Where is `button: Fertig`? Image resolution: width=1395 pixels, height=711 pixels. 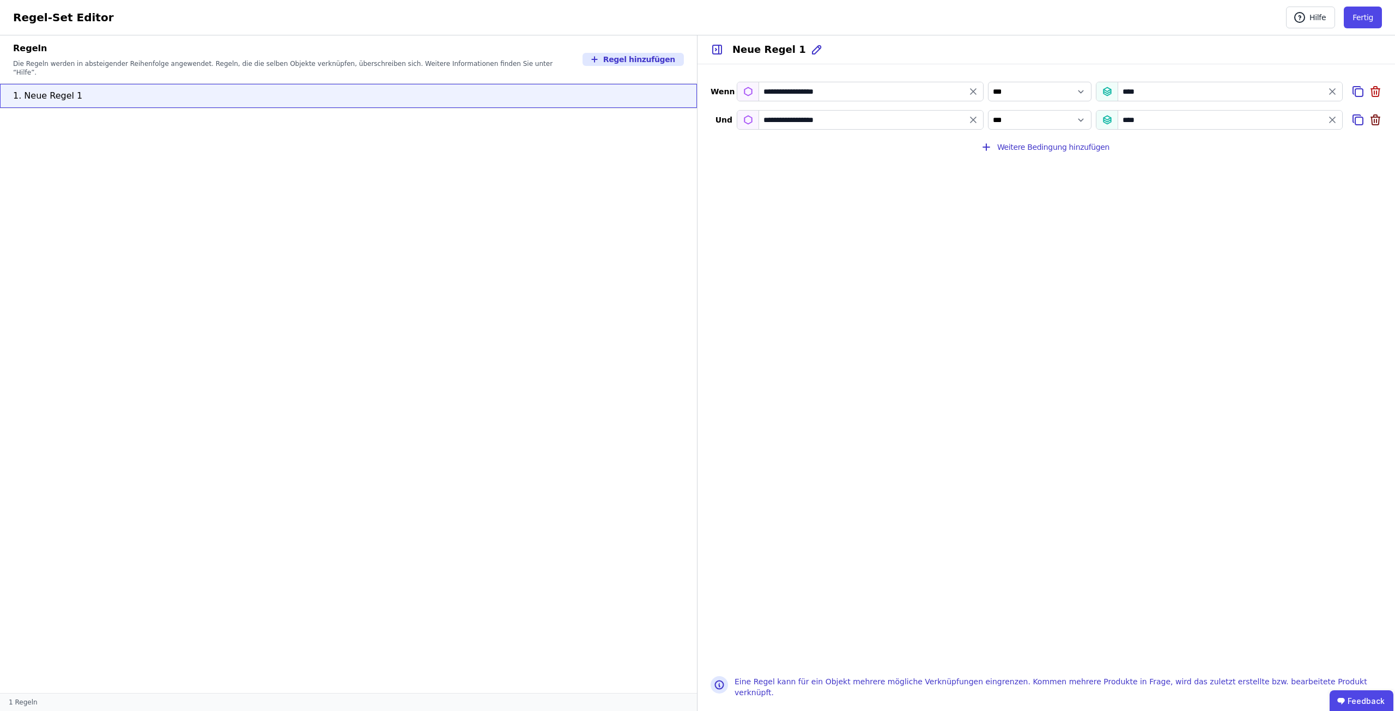
button: Fertig is located at coordinates (1362, 17).